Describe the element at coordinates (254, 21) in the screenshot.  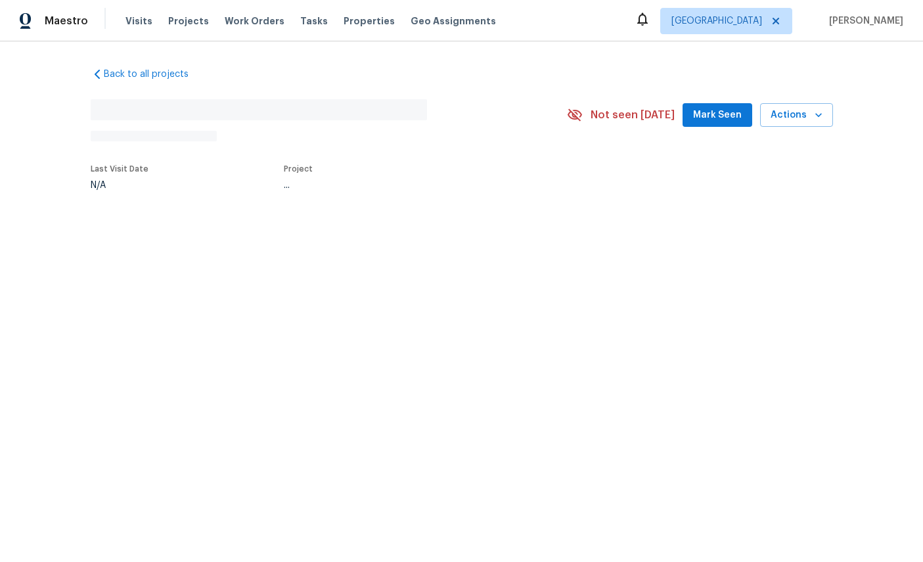
I see `span: Work Orders` at that location.